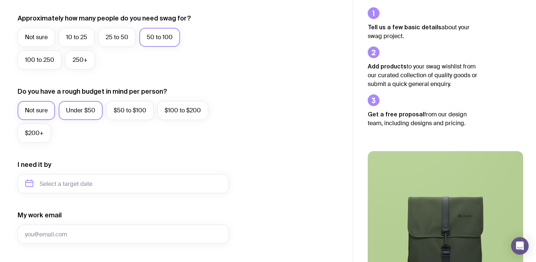 Image resolution: width=536 pixels, height=262 pixels. I want to click on label: 25 to 50, so click(117, 37).